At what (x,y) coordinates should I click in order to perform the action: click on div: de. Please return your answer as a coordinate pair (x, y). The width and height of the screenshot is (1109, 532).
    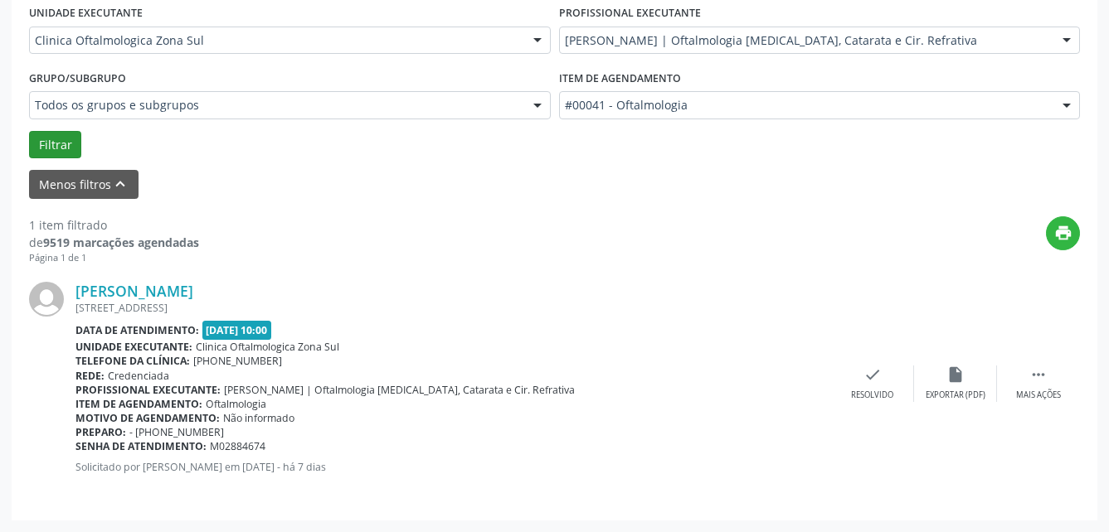
    Looking at the image, I should click on (114, 242).